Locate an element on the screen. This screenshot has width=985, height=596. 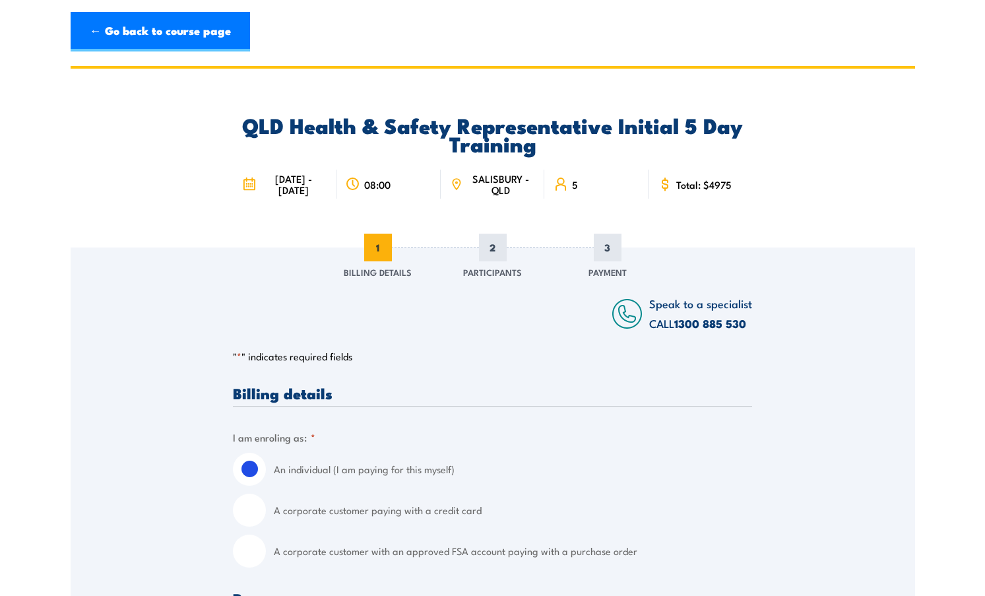
span: 1 is located at coordinates (378, 247).